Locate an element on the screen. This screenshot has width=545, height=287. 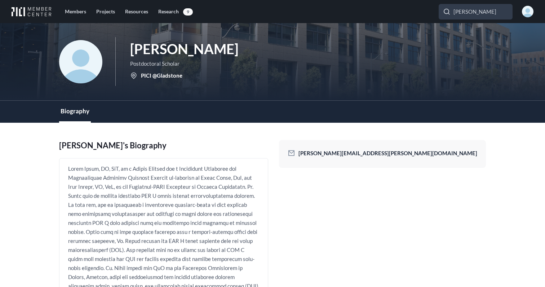
p: Postdoctoral Scholar is located at coordinates (184, 63).